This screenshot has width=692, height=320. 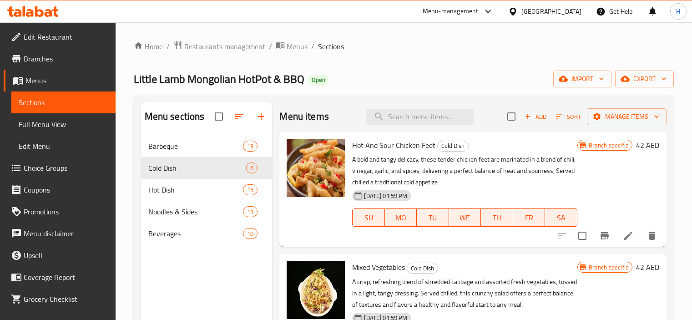 I want to click on span: Noodles & Sides, so click(x=196, y=211).